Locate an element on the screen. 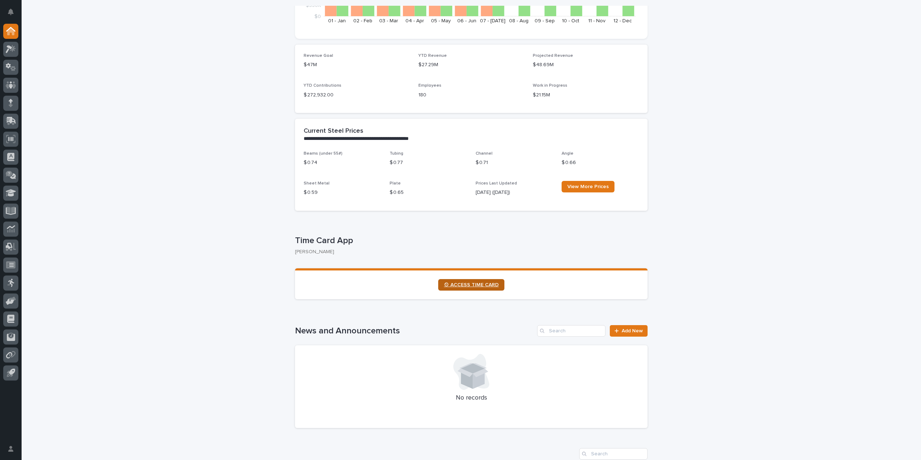 This screenshot has height=460, width=921. span: View More Prices is located at coordinates (588, 187).